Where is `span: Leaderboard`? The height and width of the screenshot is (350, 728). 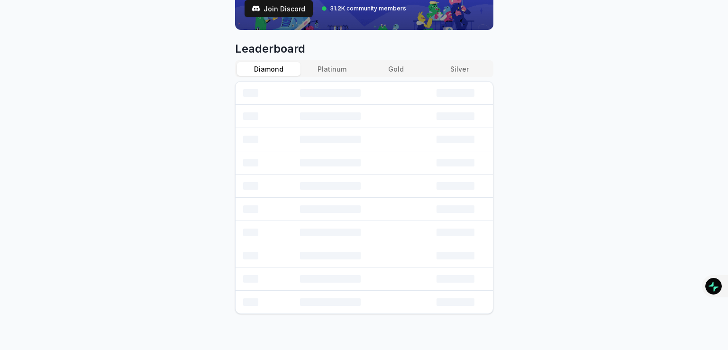 span: Leaderboard is located at coordinates (364, 49).